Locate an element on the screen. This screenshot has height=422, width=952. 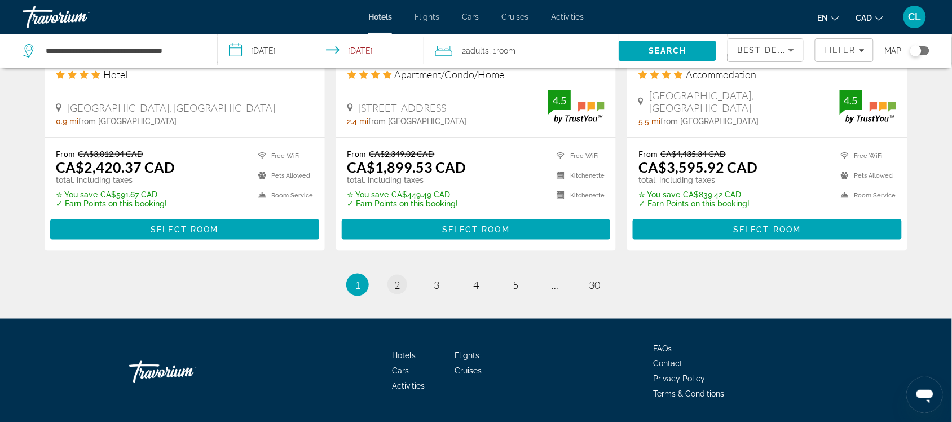
span: Search is located at coordinates (668, 51).